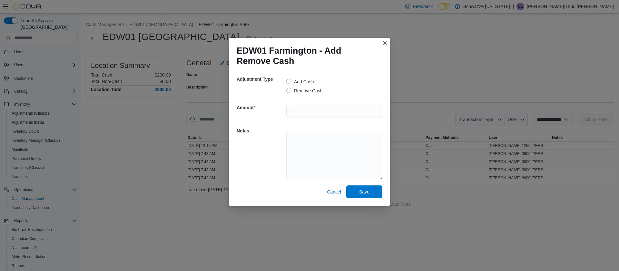 The height and width of the screenshot is (271, 619). Describe the element at coordinates (261, 79) in the screenshot. I see `h5: Adjustment Type` at that location.